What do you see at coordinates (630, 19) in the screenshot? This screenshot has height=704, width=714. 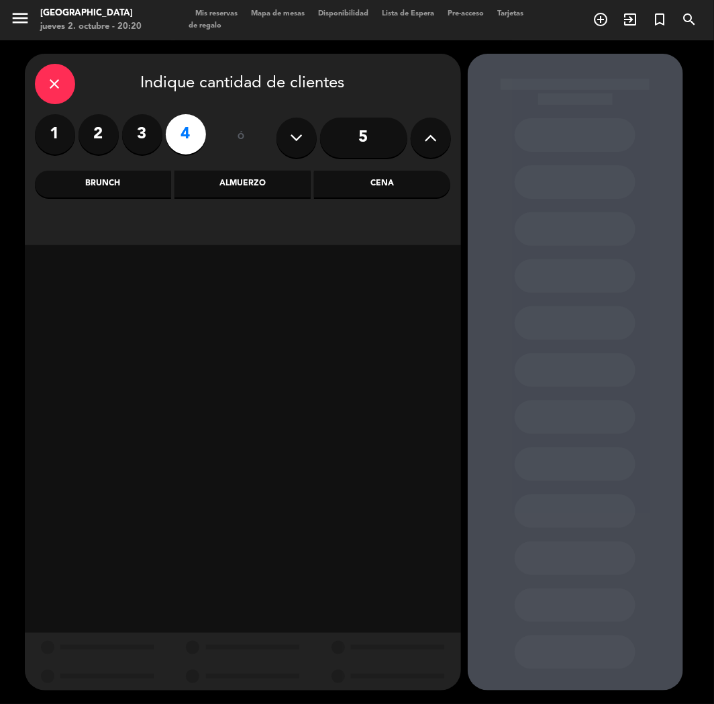 I see `i: exit_to_app` at bounding box center [630, 19].